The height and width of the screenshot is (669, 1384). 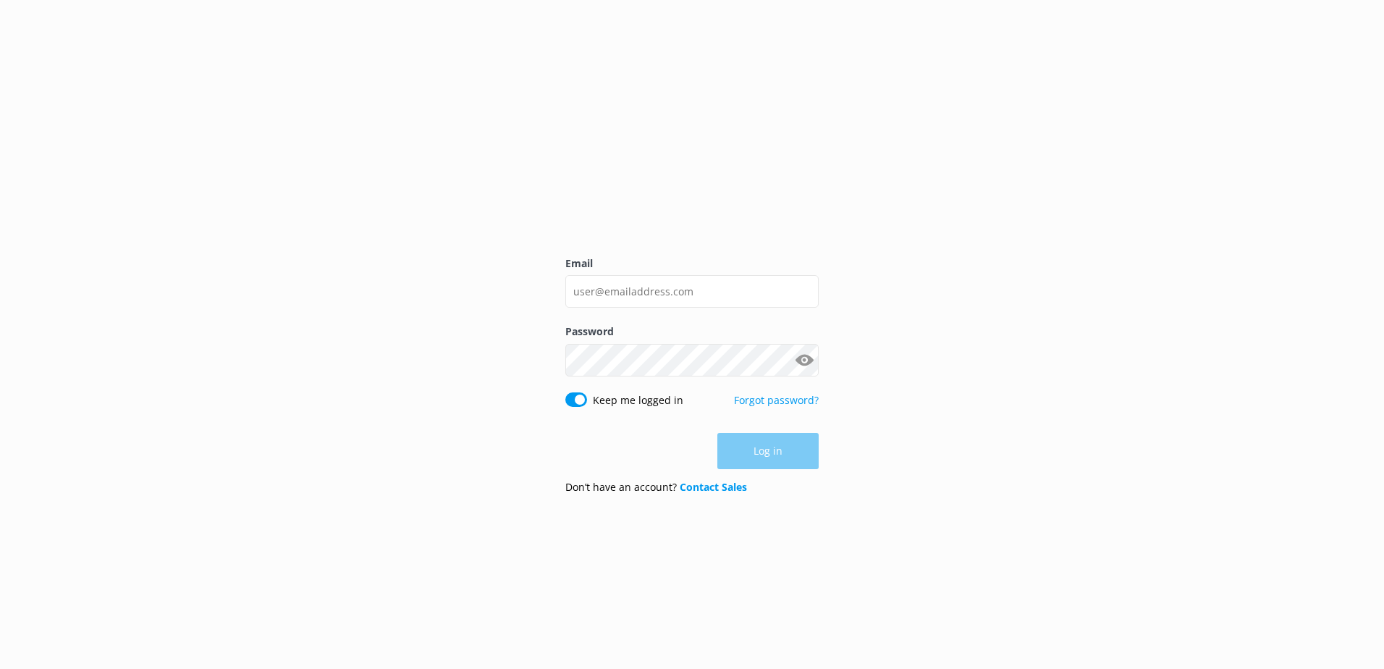 I want to click on p: Don’t have an account?, so click(x=656, y=487).